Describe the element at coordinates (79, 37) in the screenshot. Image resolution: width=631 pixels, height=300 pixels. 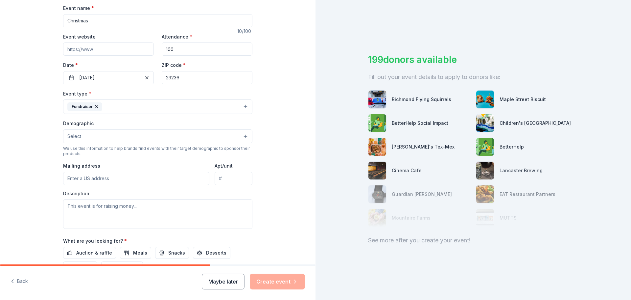
I see `label: Event website` at that location.